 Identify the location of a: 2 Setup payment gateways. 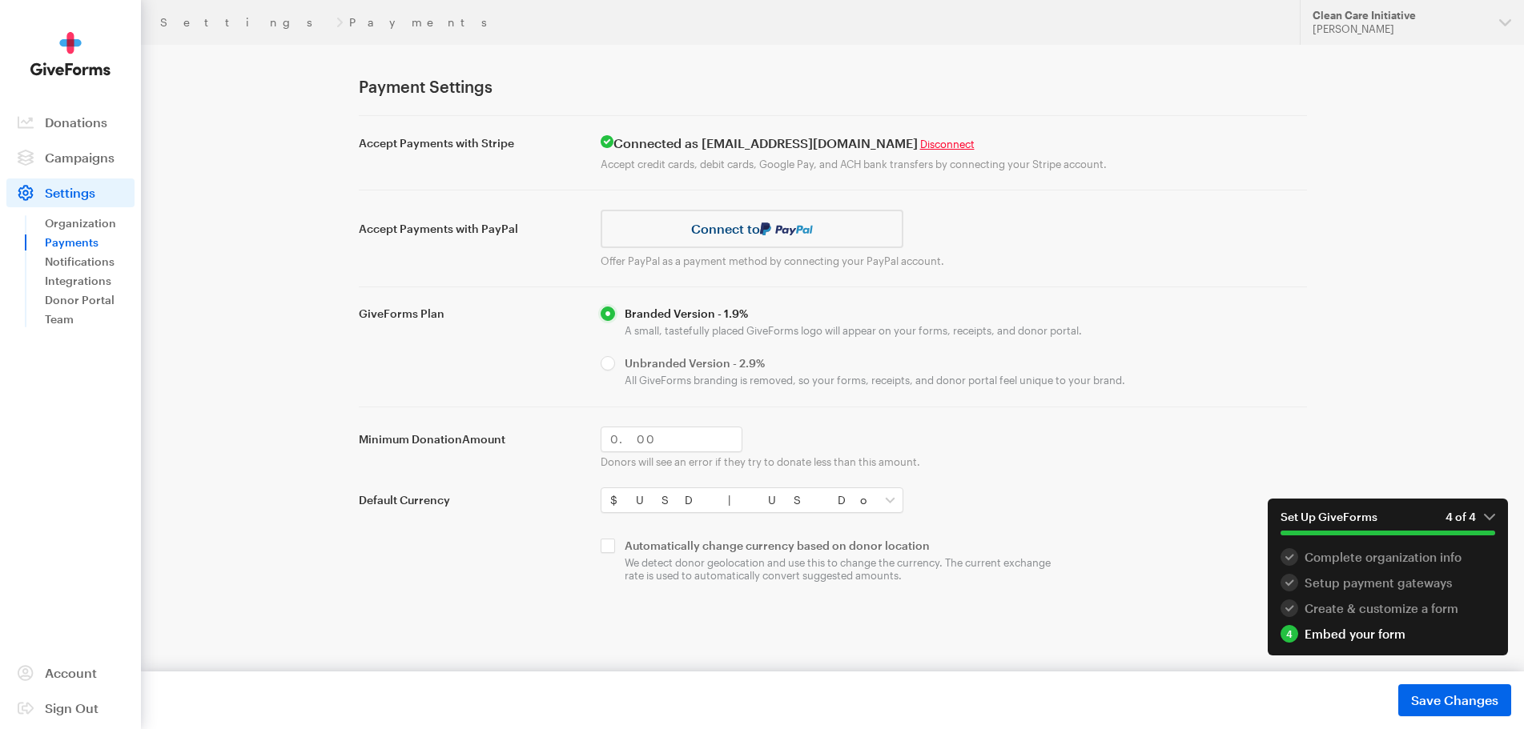
(1387, 583).